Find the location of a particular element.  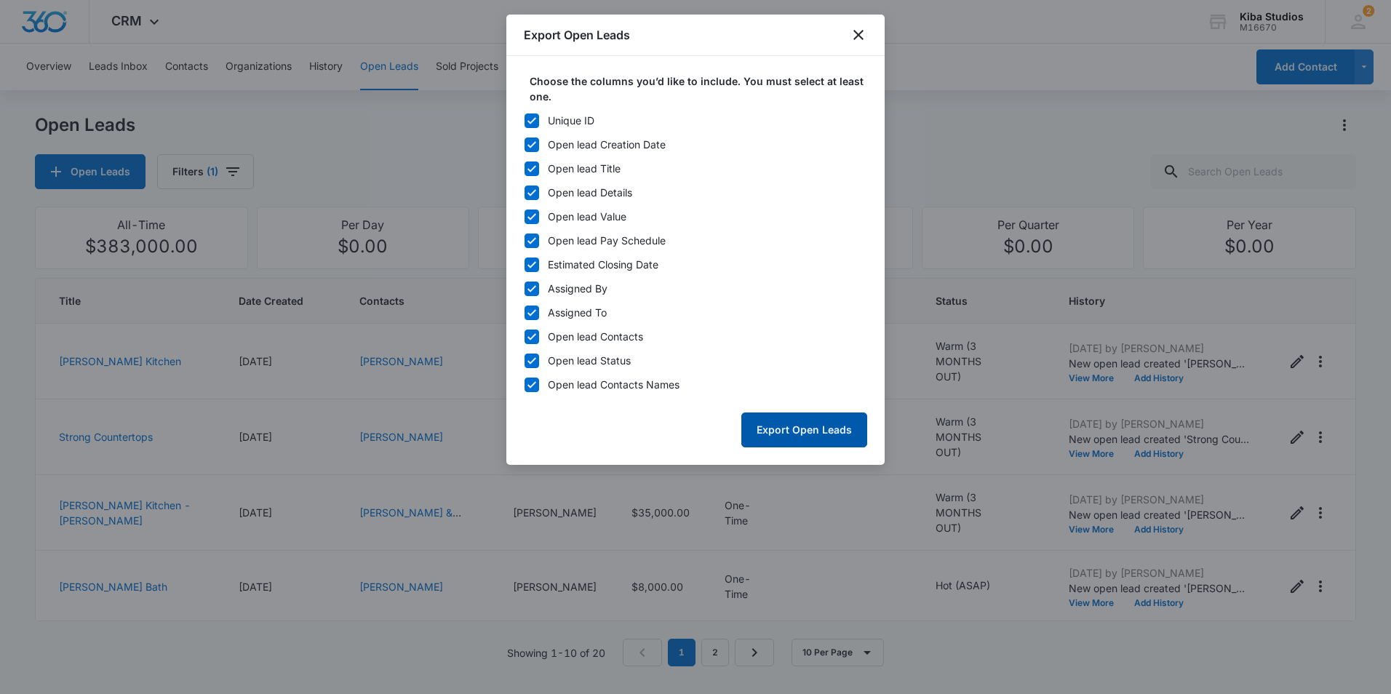

button: close is located at coordinates (858, 35).